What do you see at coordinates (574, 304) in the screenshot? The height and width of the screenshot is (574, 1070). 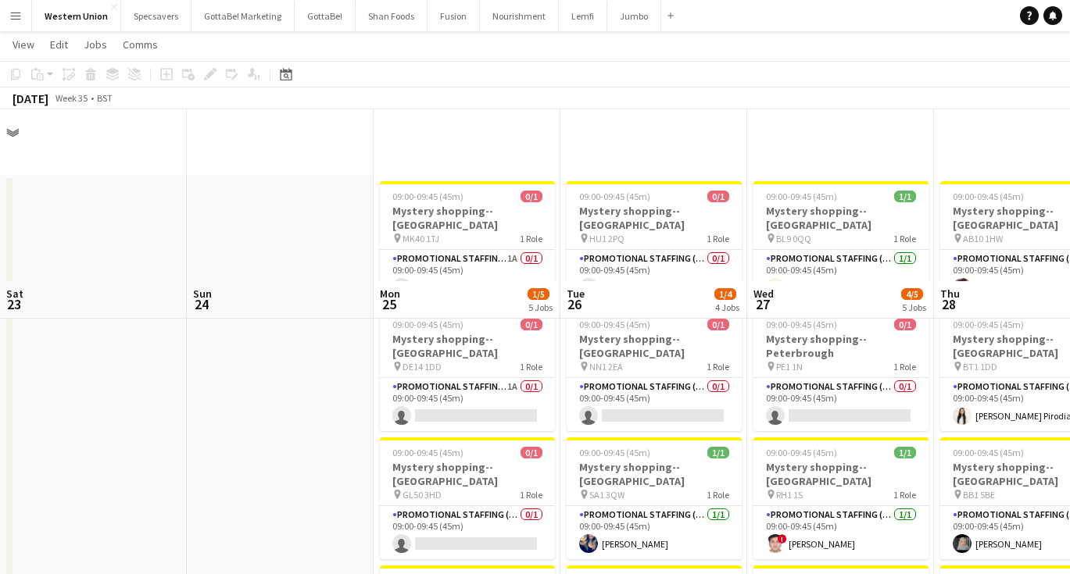 I see `span: 26` at bounding box center [574, 304].